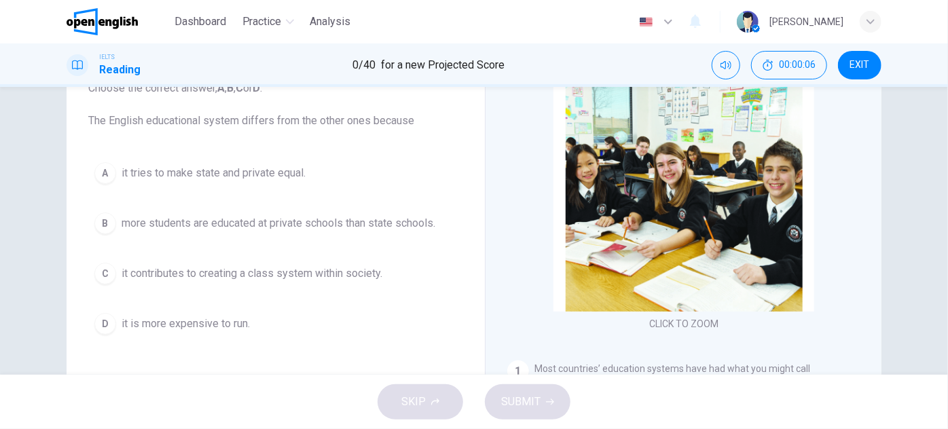 This screenshot has height=429, width=948. I want to click on span: more students are educated at private schools than state schools., so click(278, 223).